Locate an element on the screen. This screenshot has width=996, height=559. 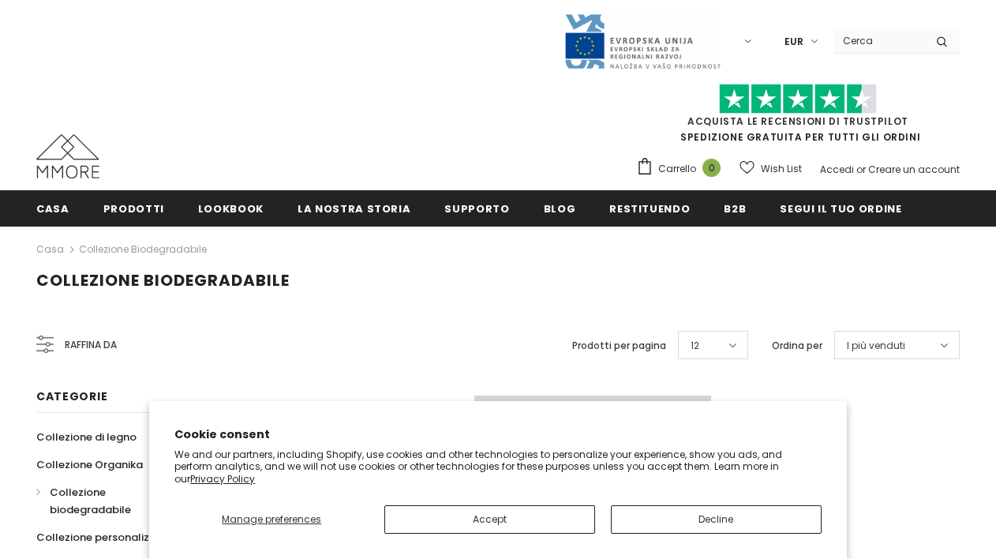
img: Casi MMORE is located at coordinates (68, 156).